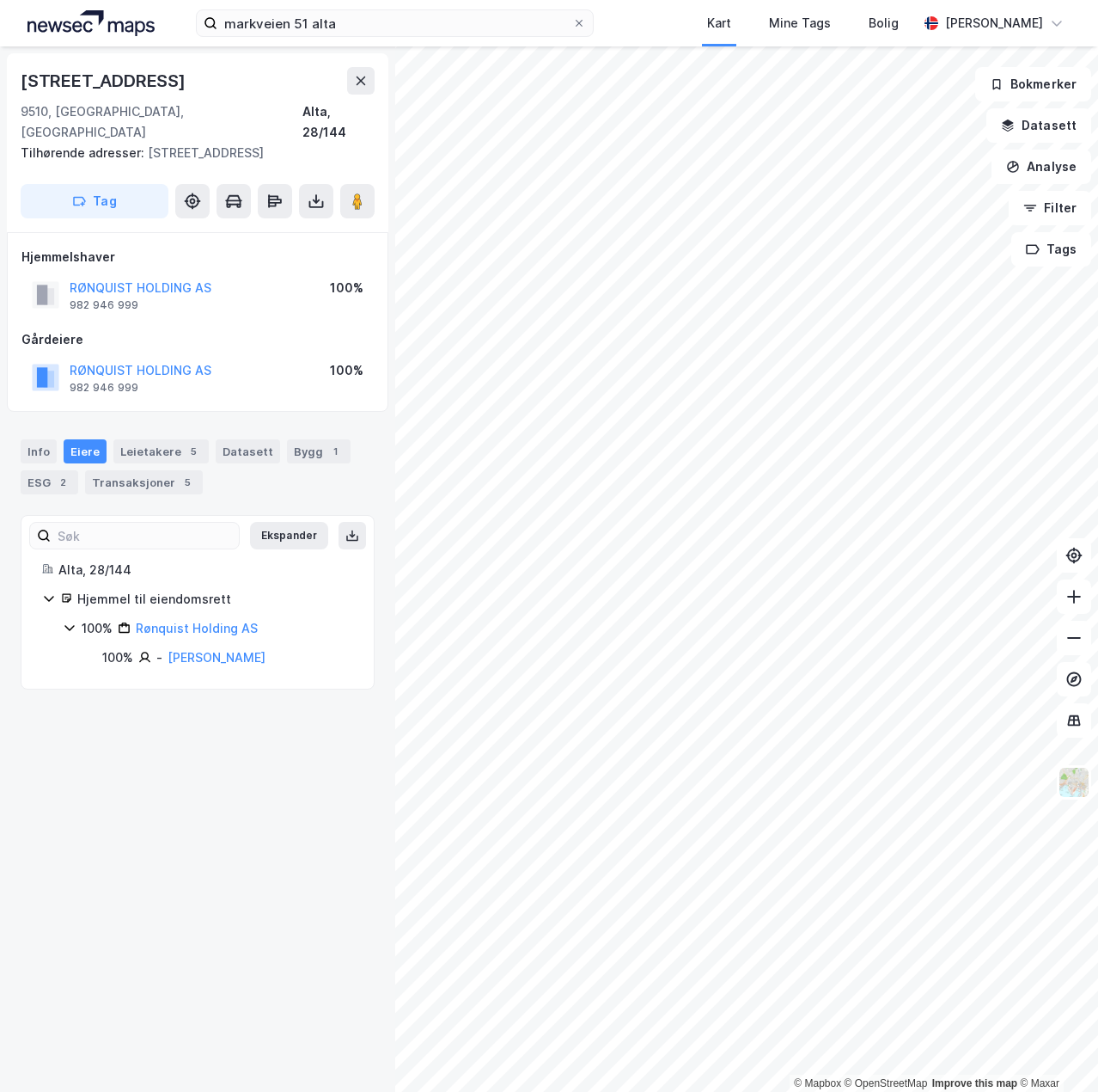  I want to click on div: Bolig, so click(884, 23).